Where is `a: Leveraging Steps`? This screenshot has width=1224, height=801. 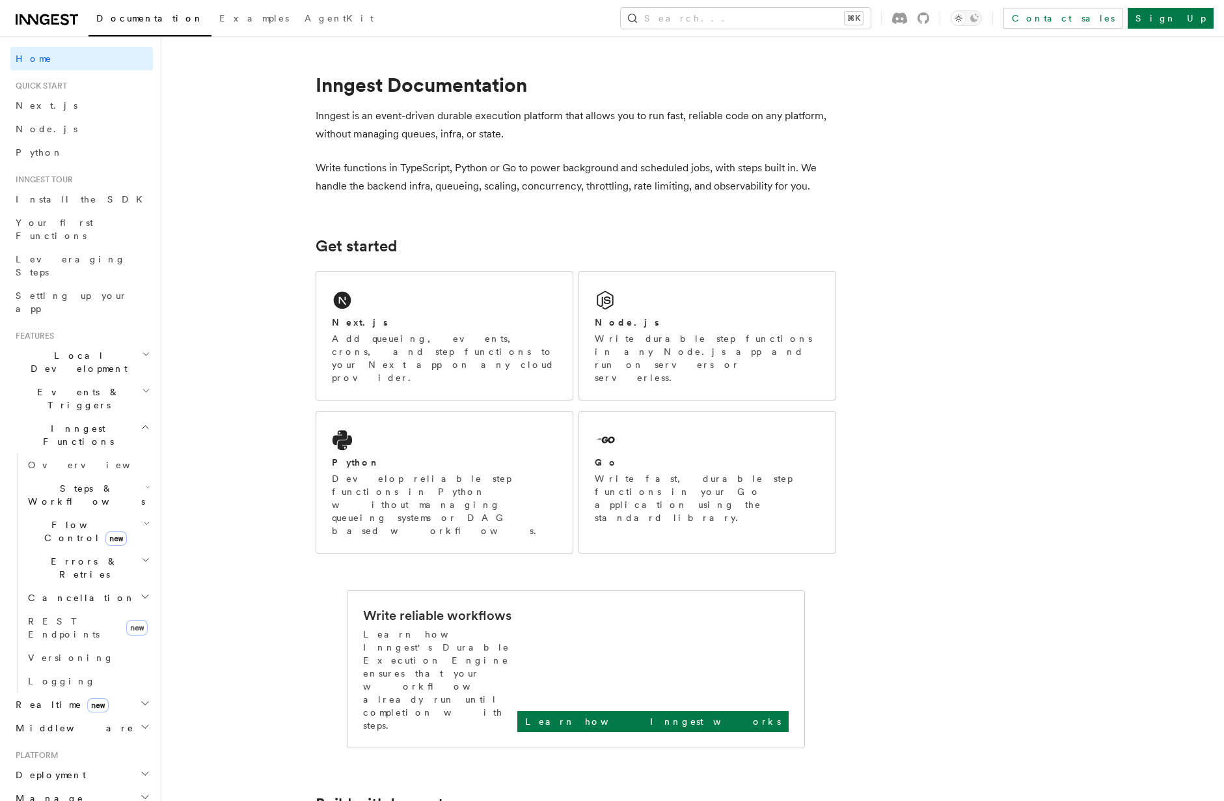 a: Leveraging Steps is located at coordinates (81, 266).